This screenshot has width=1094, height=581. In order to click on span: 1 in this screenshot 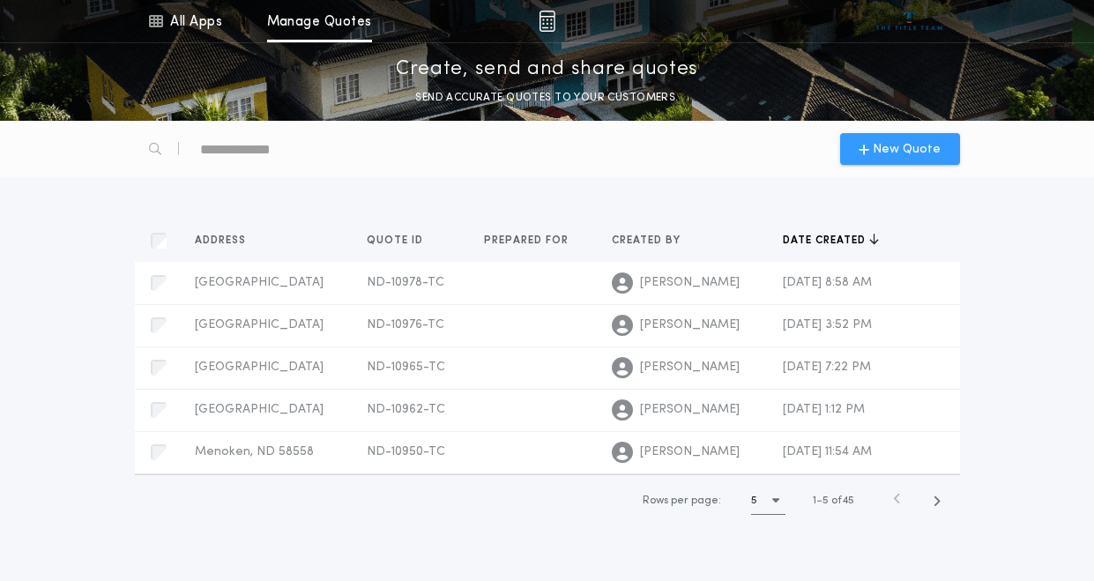, I will do `click(814, 501)`.